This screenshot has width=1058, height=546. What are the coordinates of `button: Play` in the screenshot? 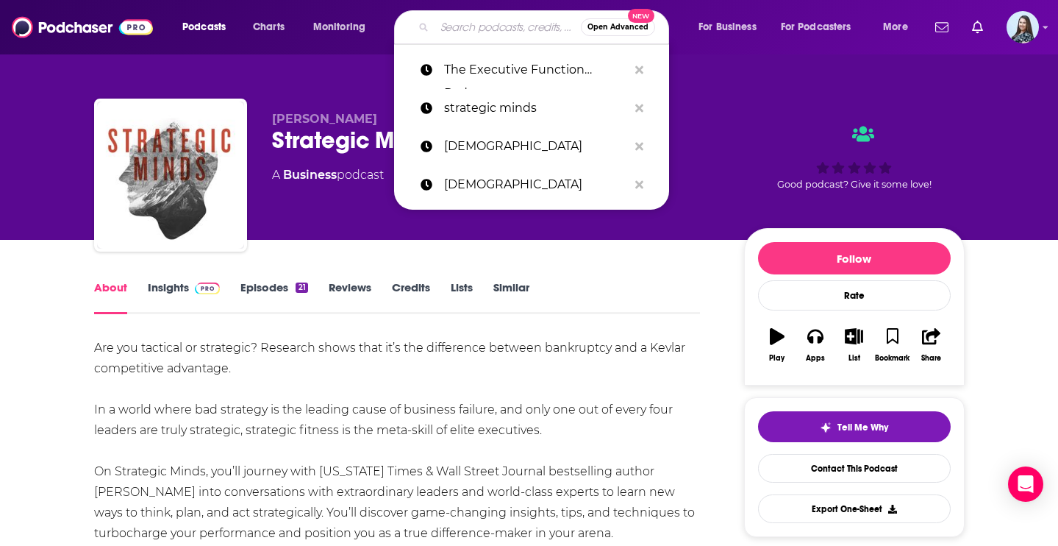 It's located at (777, 345).